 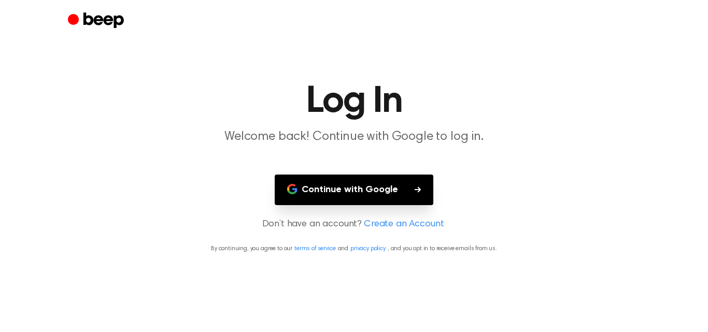 I want to click on p: By continuing, you agree to our and , and you opt in to receive emails from us., so click(x=354, y=249).